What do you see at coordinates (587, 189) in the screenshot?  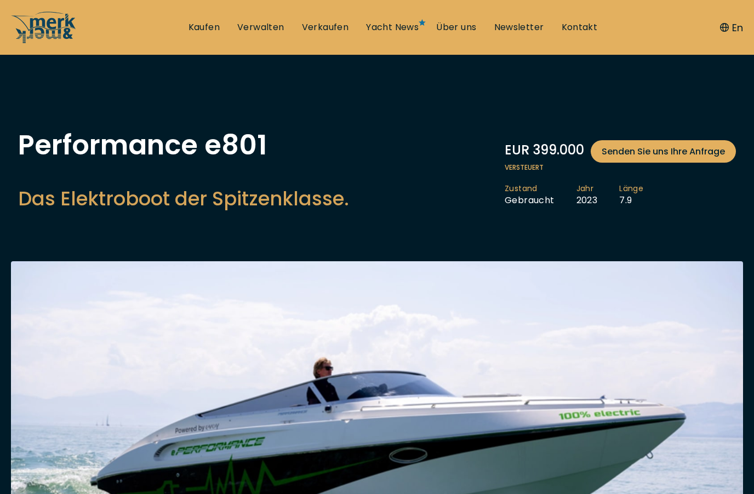 I see `span: Jahr` at bounding box center [587, 189].